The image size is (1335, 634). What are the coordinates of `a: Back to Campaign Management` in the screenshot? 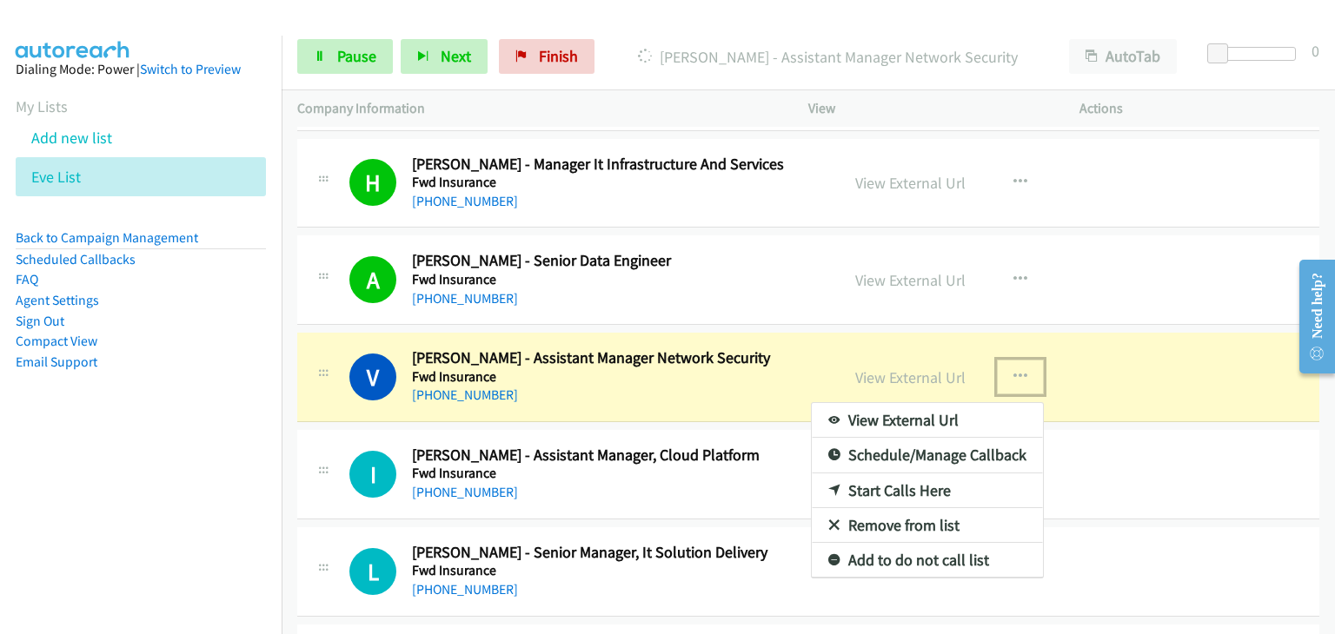 It's located at (107, 237).